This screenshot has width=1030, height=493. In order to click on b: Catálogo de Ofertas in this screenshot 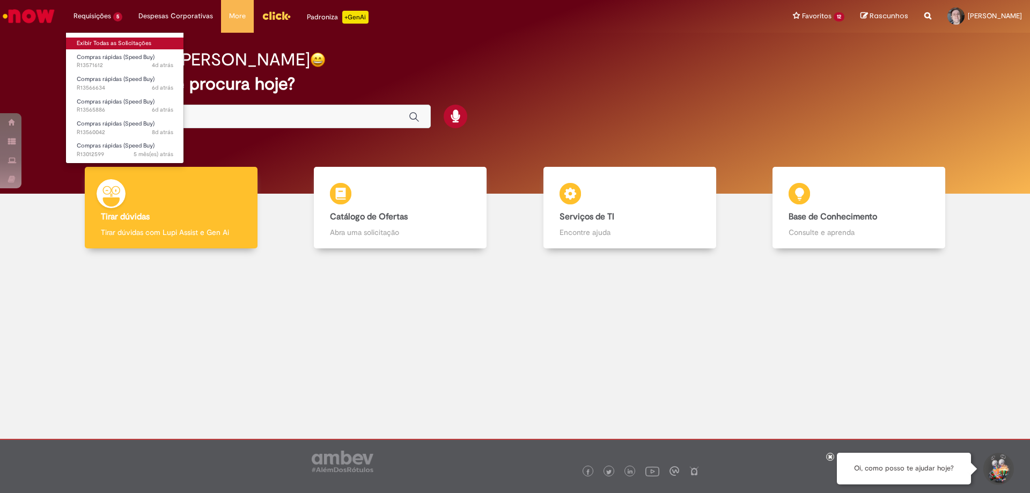, I will do `click(369, 217)`.